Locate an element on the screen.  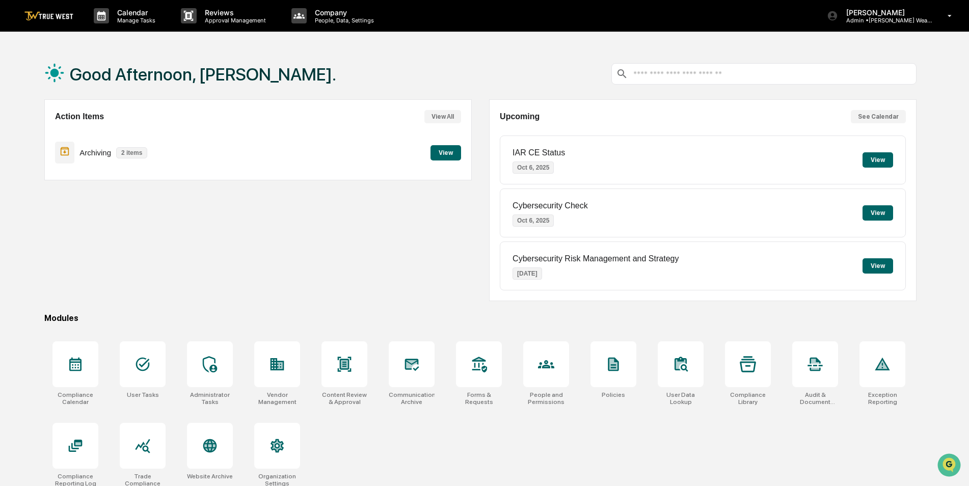
div: People and Permissions is located at coordinates (546, 399).